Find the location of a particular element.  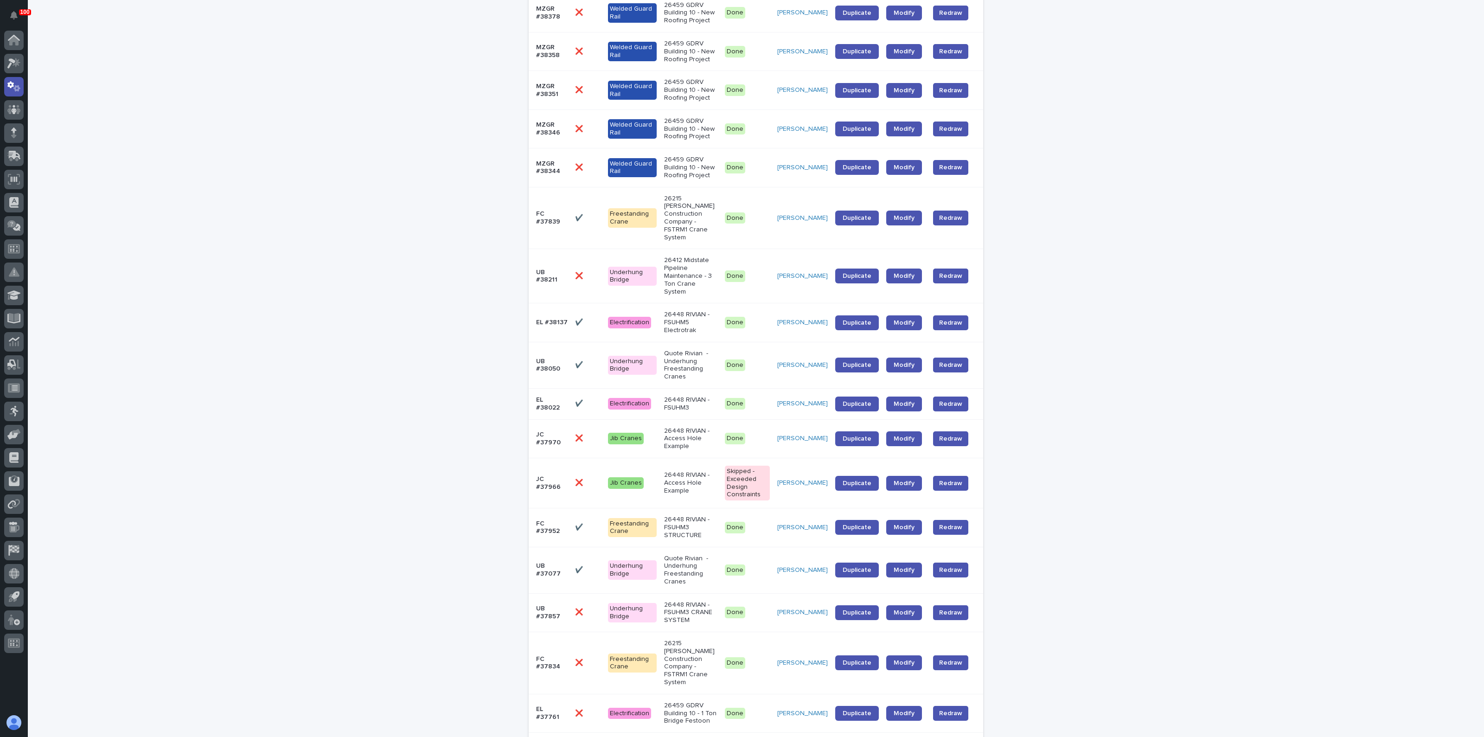

div: Underhung Bridge is located at coordinates (632, 276).